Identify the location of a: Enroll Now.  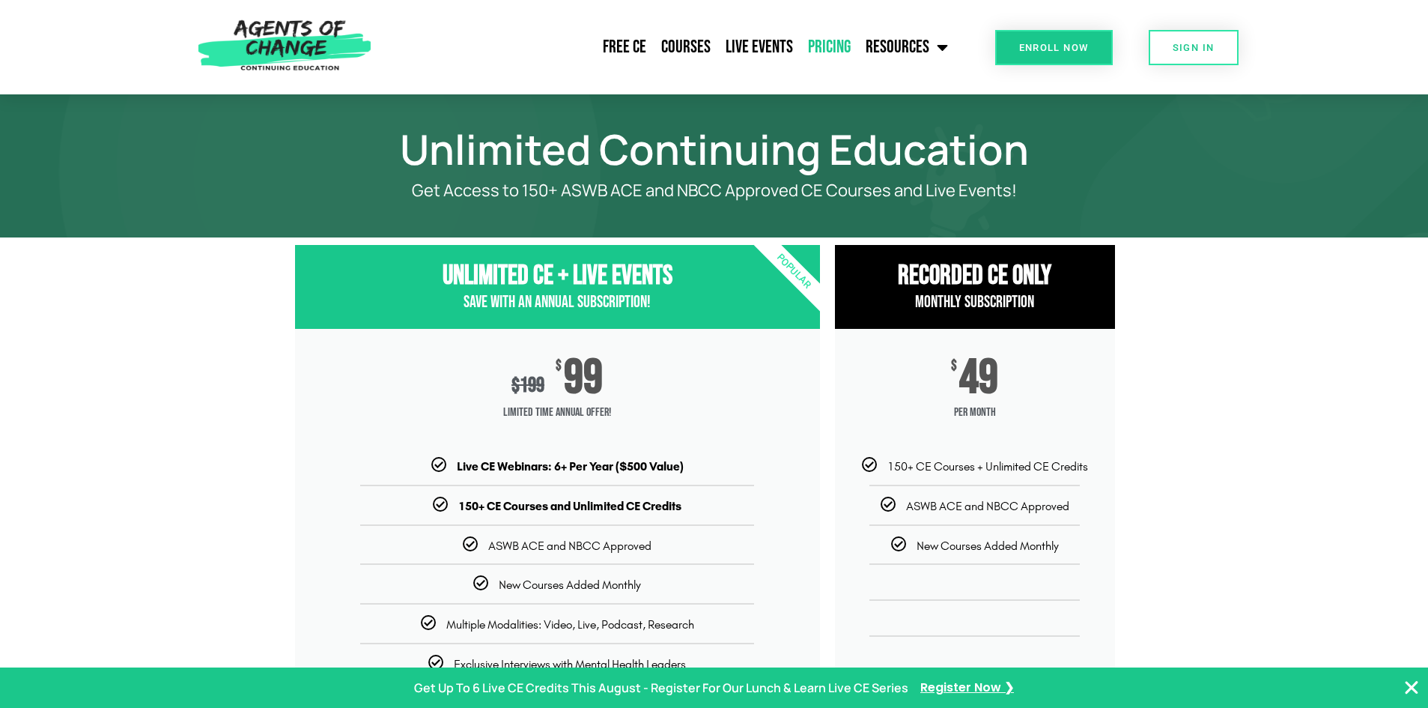
(1054, 47).